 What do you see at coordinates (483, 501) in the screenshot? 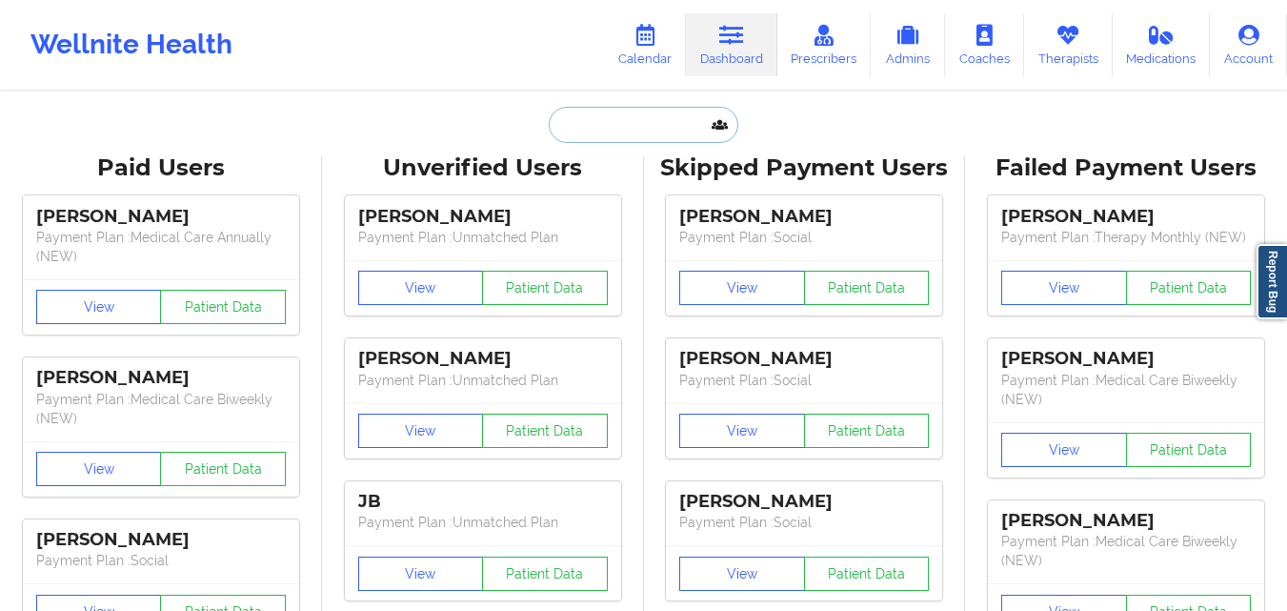
I see `div: JB` at bounding box center [483, 501].